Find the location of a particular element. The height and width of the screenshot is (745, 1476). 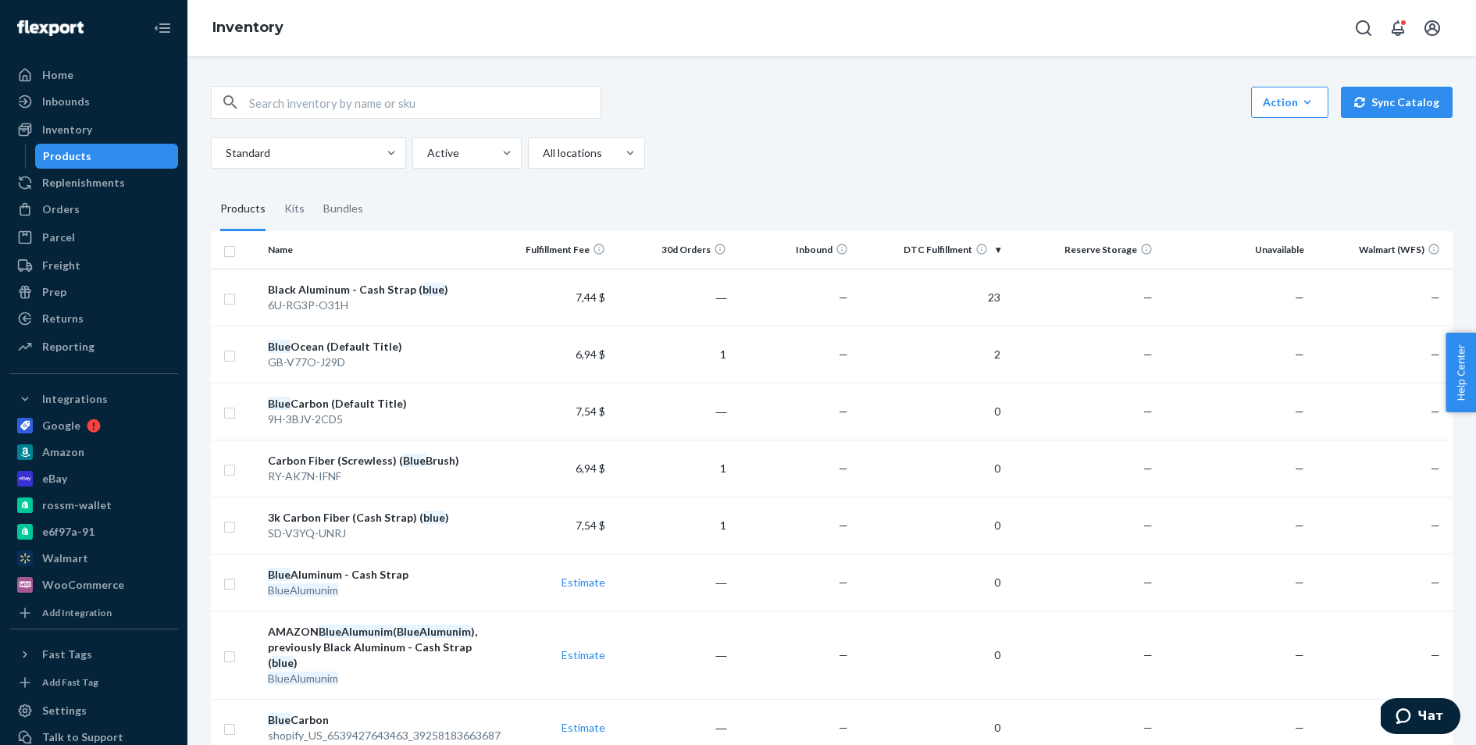

div: Walmart is located at coordinates (65, 558).